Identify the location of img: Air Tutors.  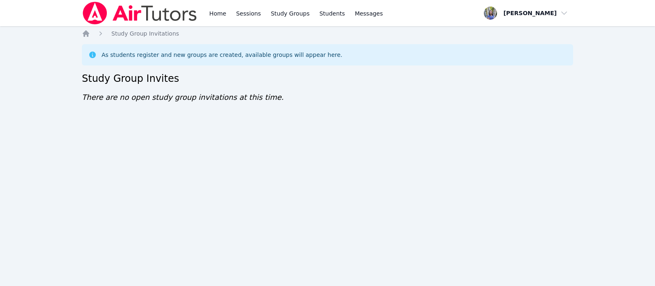
(140, 13).